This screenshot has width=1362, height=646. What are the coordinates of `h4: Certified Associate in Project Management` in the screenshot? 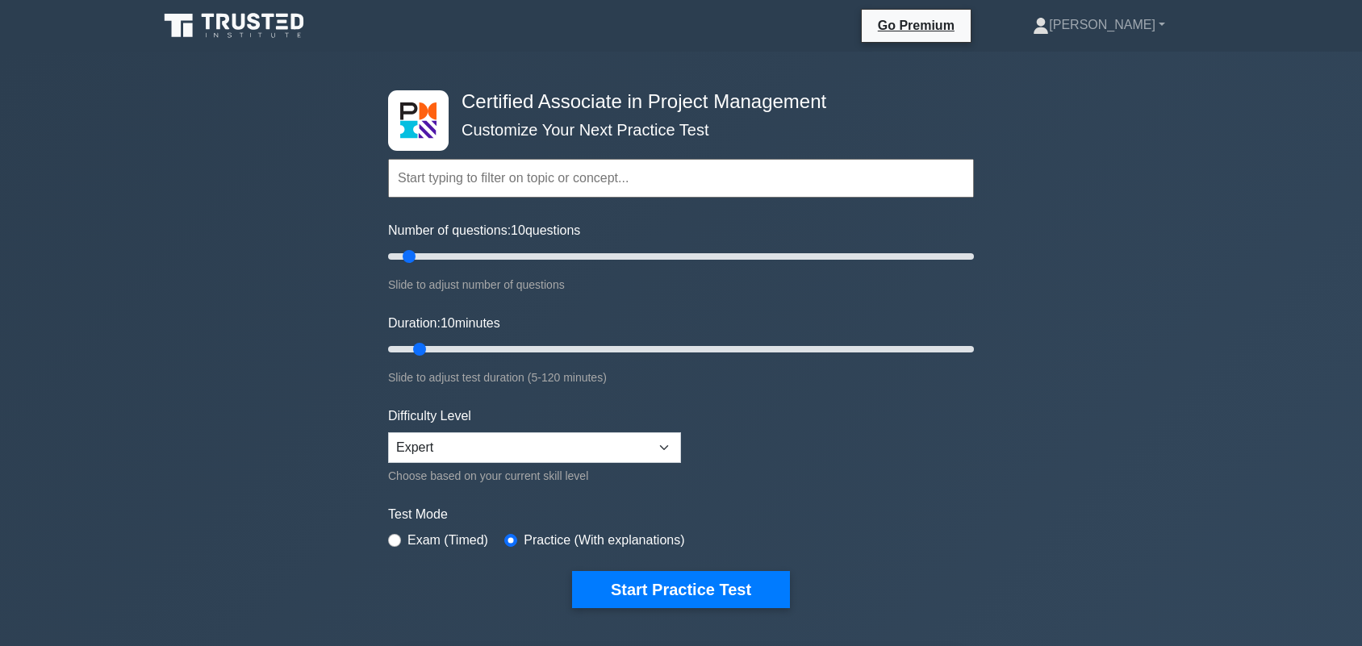 It's located at (675, 102).